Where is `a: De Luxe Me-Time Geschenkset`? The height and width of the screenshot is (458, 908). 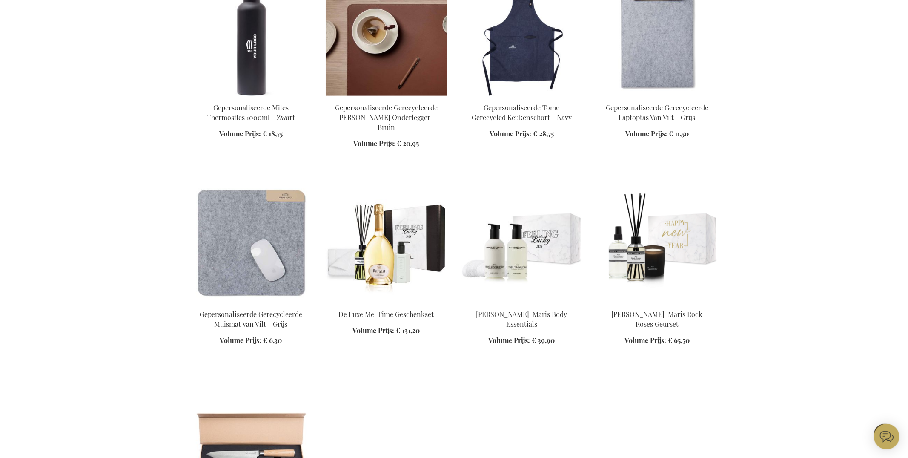
a: De Luxe Me-Time Geschenkset is located at coordinates (387, 314).